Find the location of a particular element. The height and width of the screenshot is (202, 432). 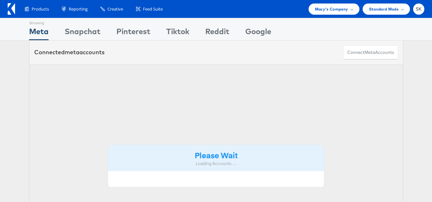

span: Creative is located at coordinates (115, 9).